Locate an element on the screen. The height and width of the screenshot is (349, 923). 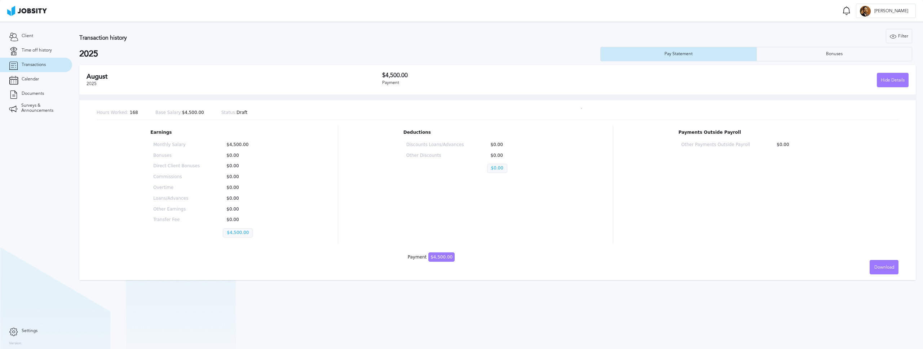
span: $4,500.00 is located at coordinates (441, 257).